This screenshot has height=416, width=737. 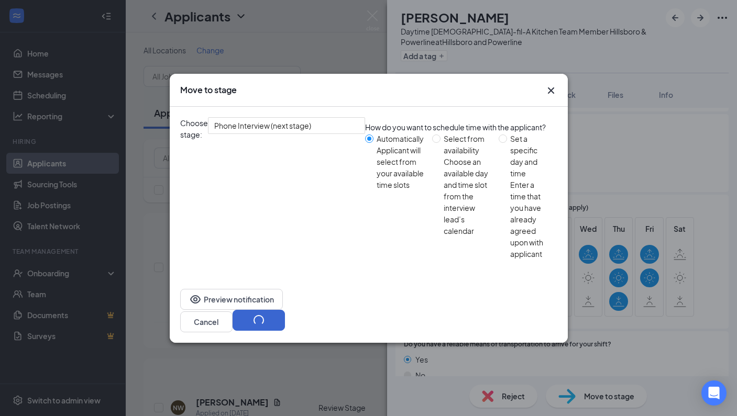 I want to click on button: Close, so click(x=551, y=91).